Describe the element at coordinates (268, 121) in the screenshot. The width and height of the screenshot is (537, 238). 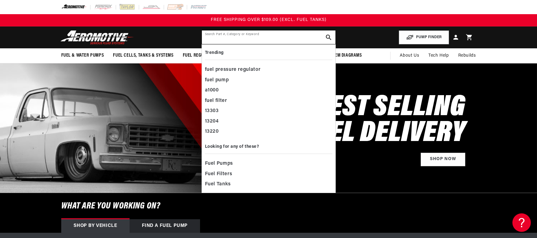
I see `div: 13204` at that location.